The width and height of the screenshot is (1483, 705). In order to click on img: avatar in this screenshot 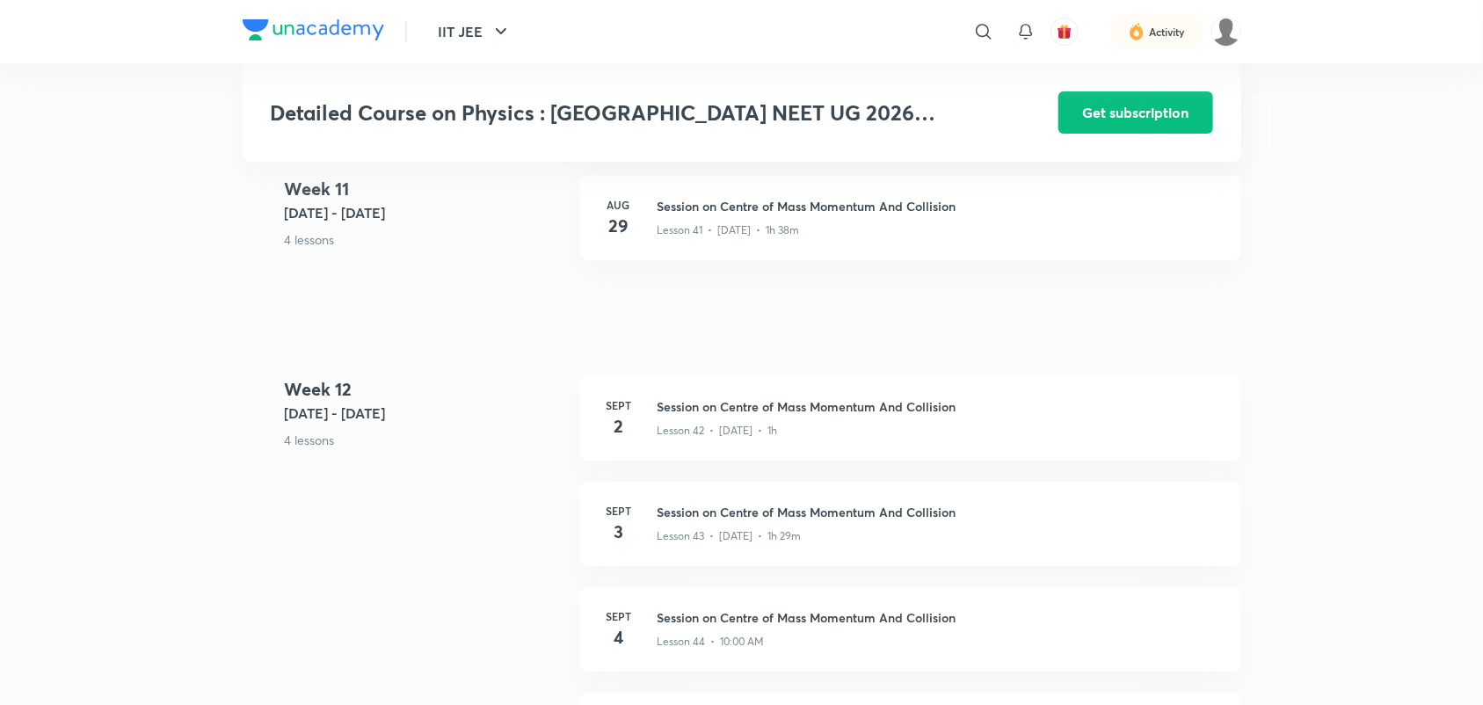, I will do `click(1064, 32)`.